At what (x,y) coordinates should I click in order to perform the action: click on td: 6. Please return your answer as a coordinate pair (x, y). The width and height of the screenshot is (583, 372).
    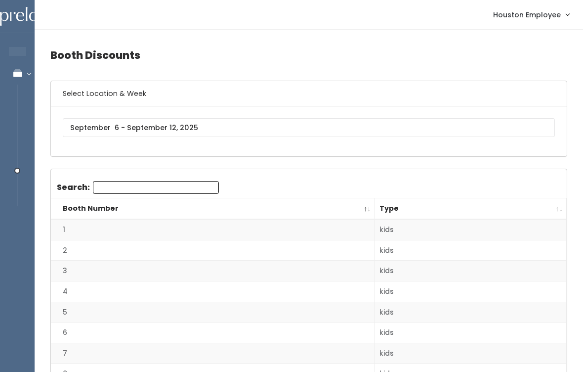
    Looking at the image, I should click on (212, 333).